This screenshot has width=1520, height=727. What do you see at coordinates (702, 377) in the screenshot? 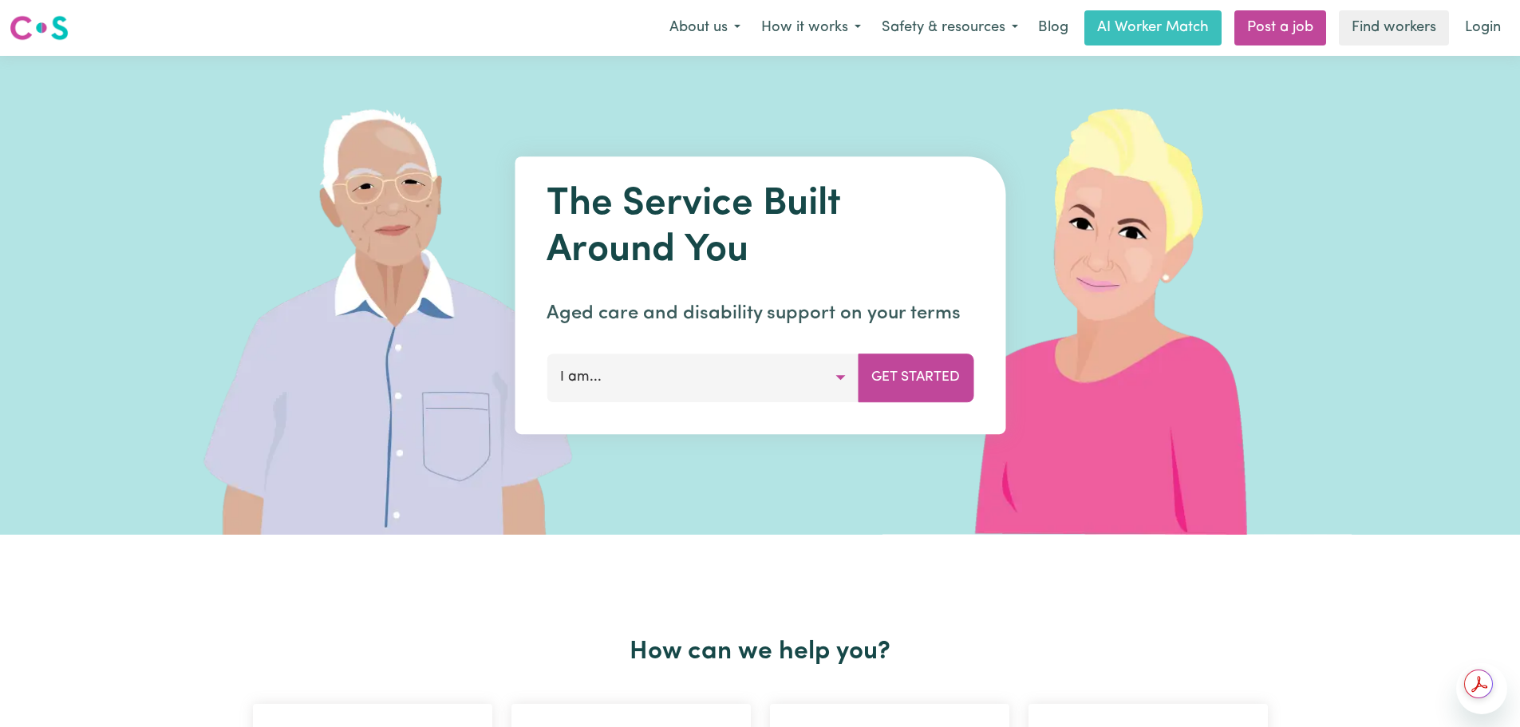
I see `button: I am...` at bounding box center [702, 377].